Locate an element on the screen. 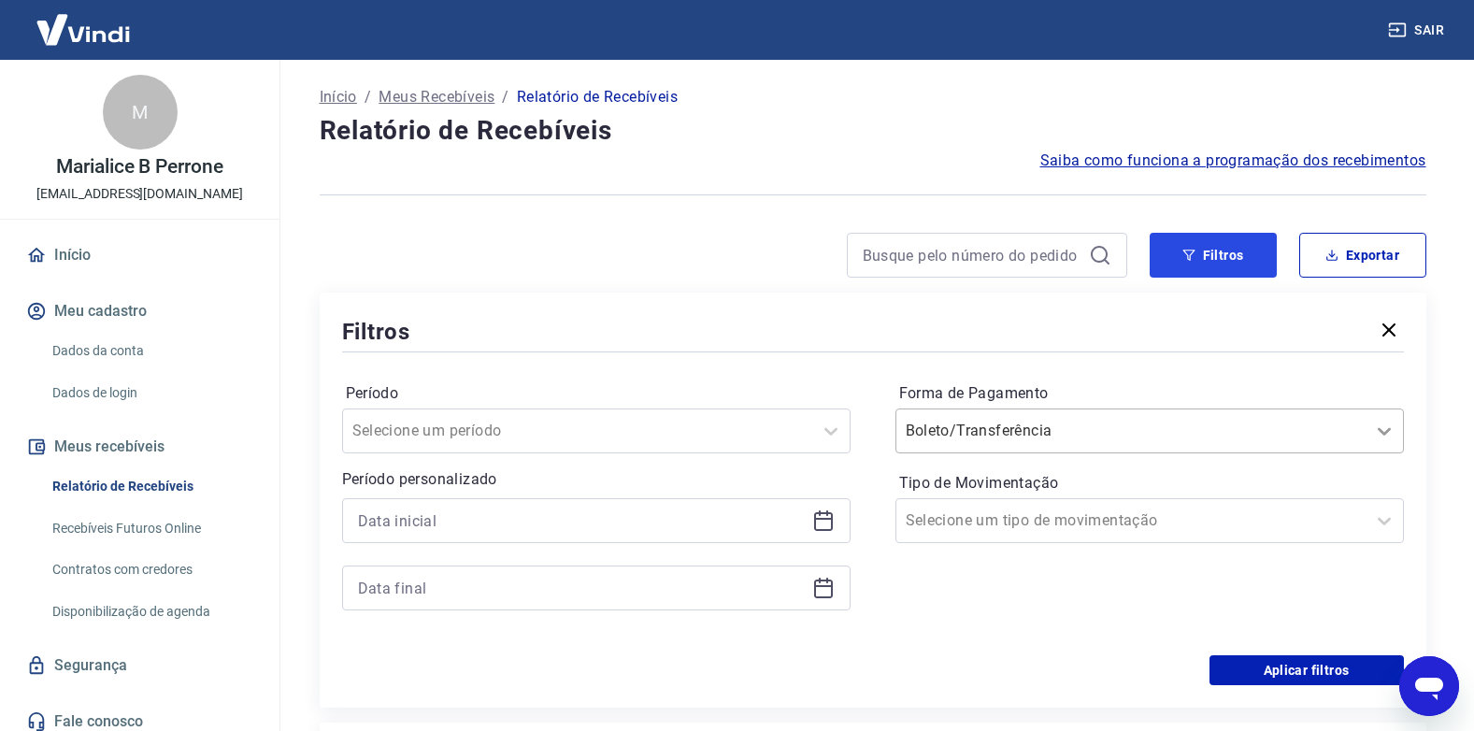  label: Tipo de Movimentação is located at coordinates (1150, 483).